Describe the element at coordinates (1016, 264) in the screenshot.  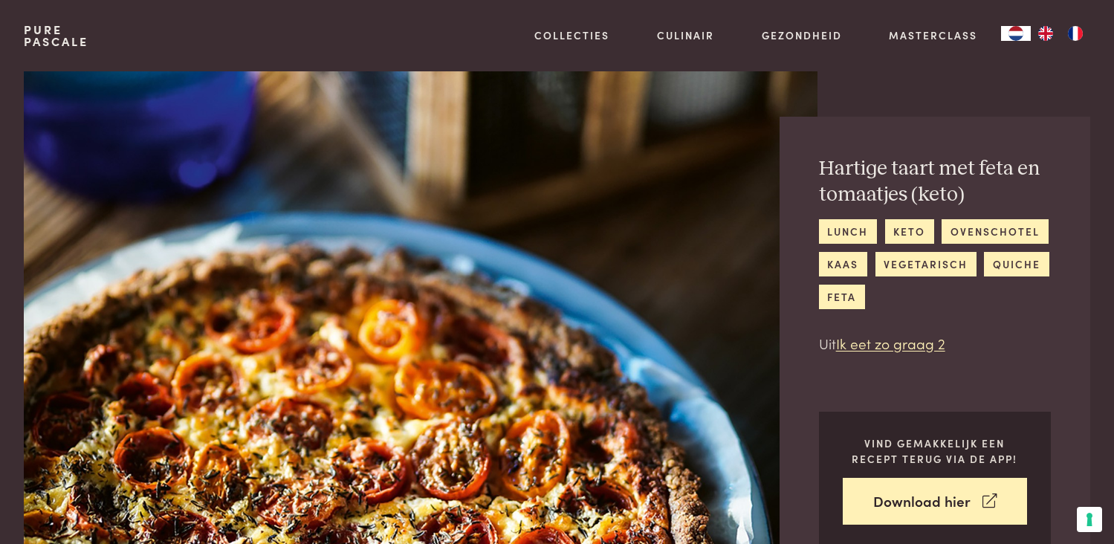
I see `a: quiche` at that location.